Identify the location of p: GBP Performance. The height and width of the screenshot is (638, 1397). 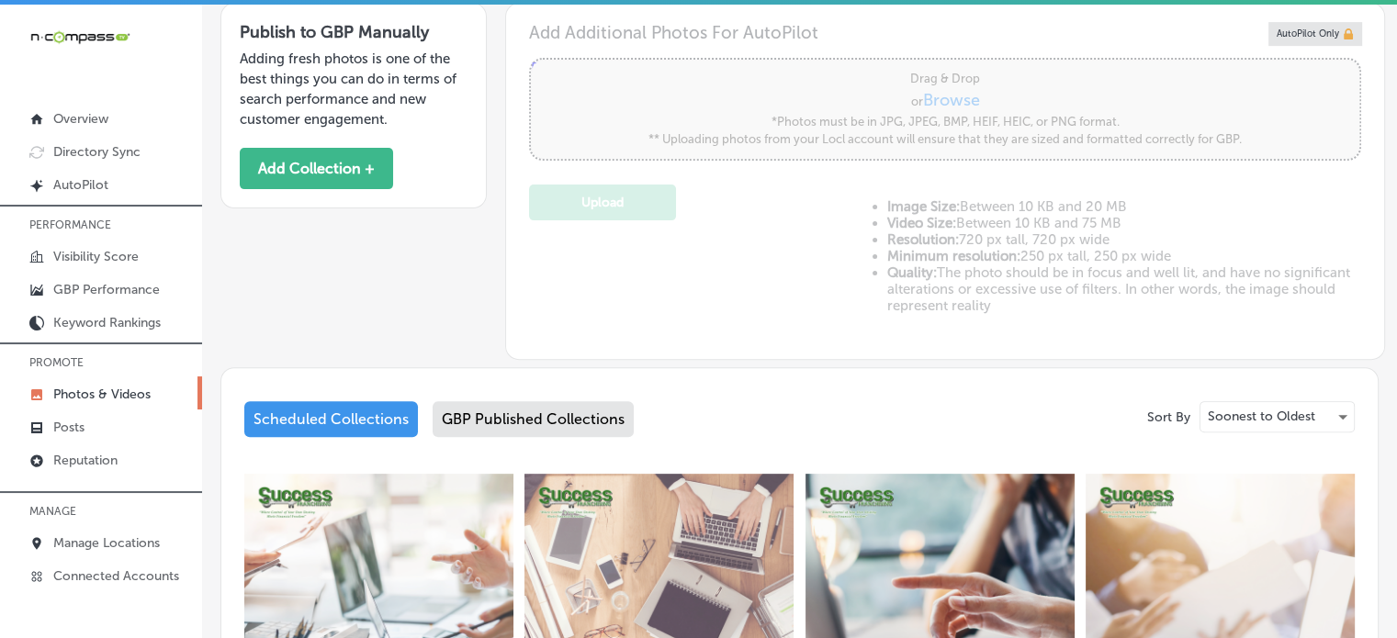
(107, 289).